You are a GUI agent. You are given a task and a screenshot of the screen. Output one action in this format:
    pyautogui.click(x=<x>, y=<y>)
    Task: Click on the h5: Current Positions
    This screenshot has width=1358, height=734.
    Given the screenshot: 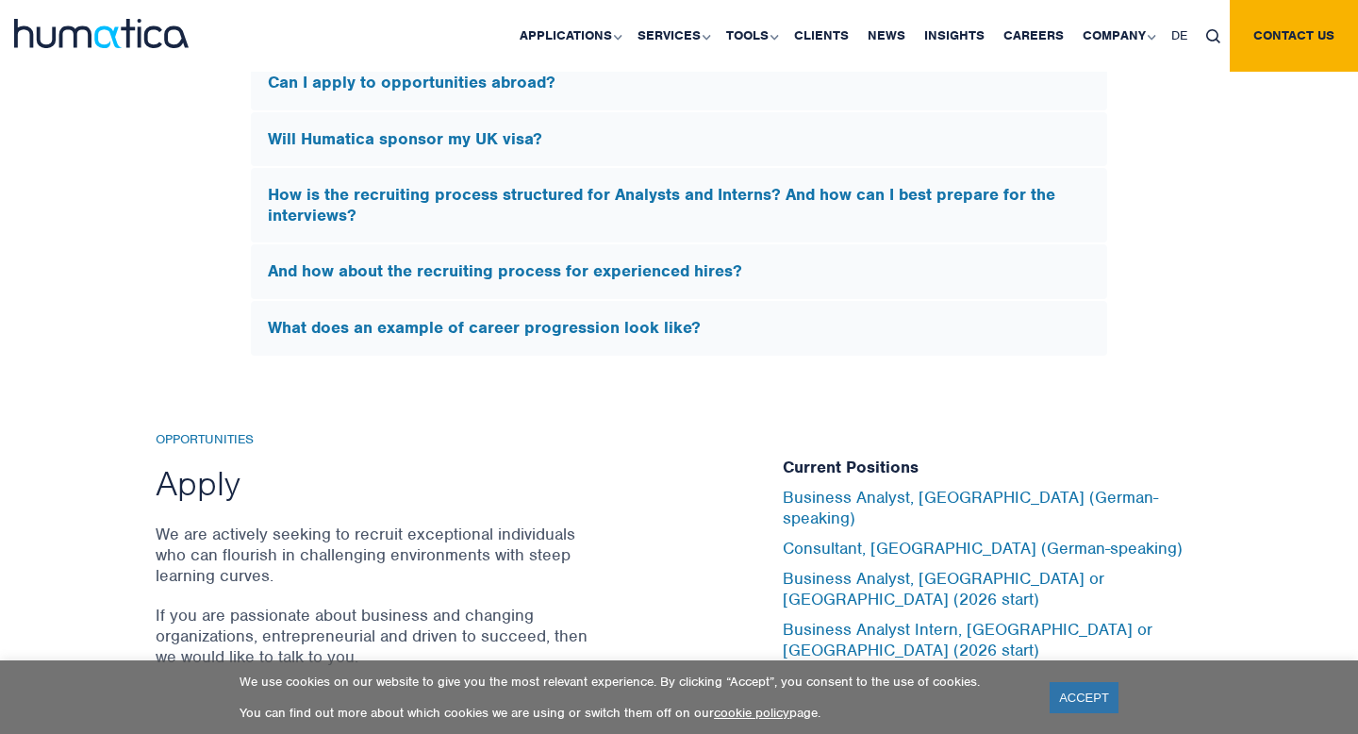 What is the action you would take?
    pyautogui.click(x=992, y=468)
    